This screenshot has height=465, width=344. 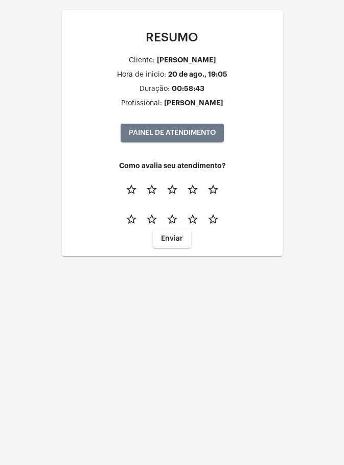 What do you see at coordinates (142, 103) in the screenshot?
I see `div: Profissional:` at bounding box center [142, 103].